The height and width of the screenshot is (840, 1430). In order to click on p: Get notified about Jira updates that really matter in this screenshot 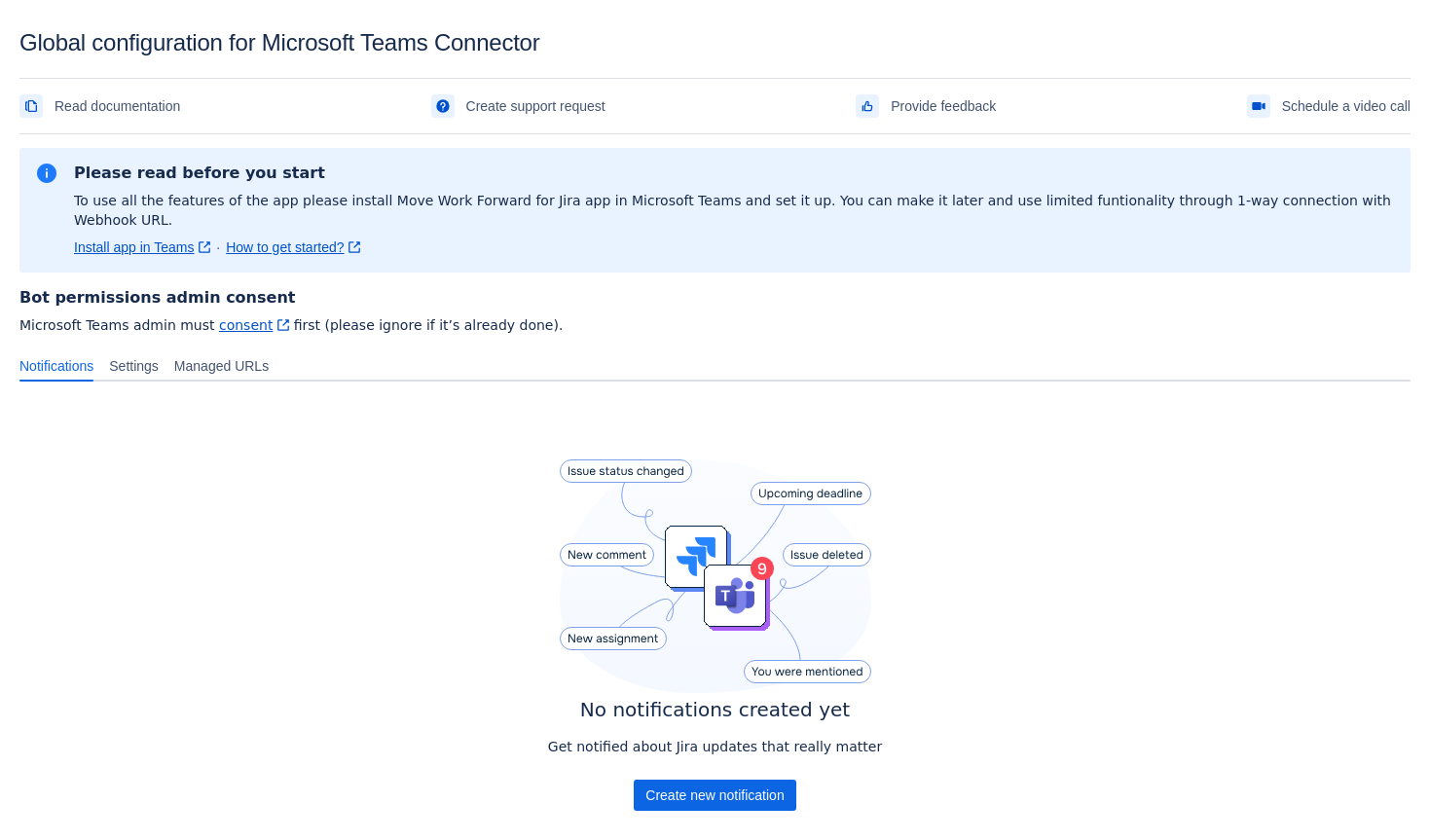, I will do `click(715, 746)`.